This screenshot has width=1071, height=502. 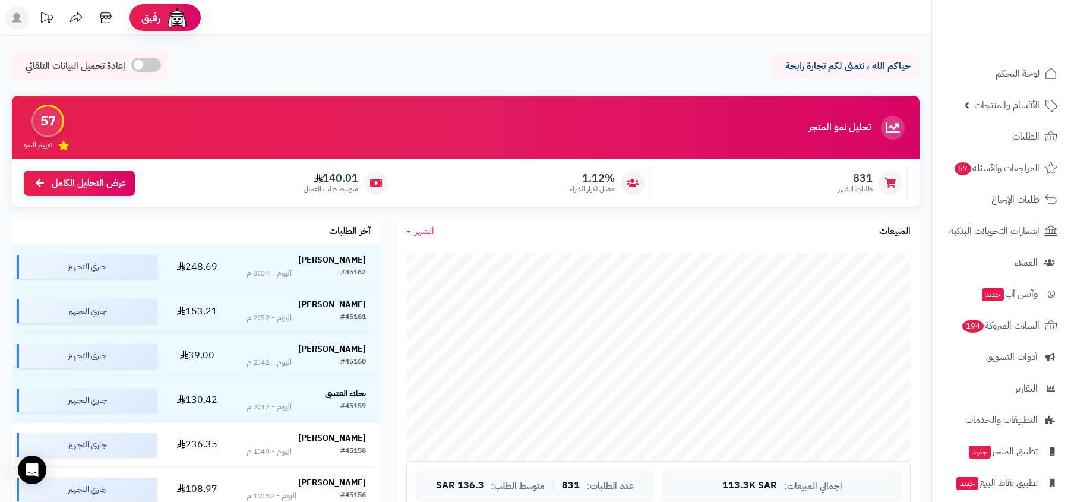 What do you see at coordinates (1002, 263) in the screenshot?
I see `a: العملاء` at bounding box center [1002, 263].